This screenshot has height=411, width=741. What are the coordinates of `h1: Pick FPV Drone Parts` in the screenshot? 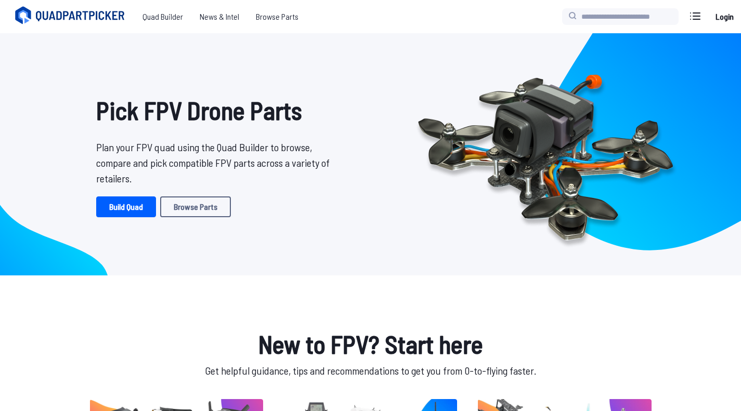 It's located at (217, 110).